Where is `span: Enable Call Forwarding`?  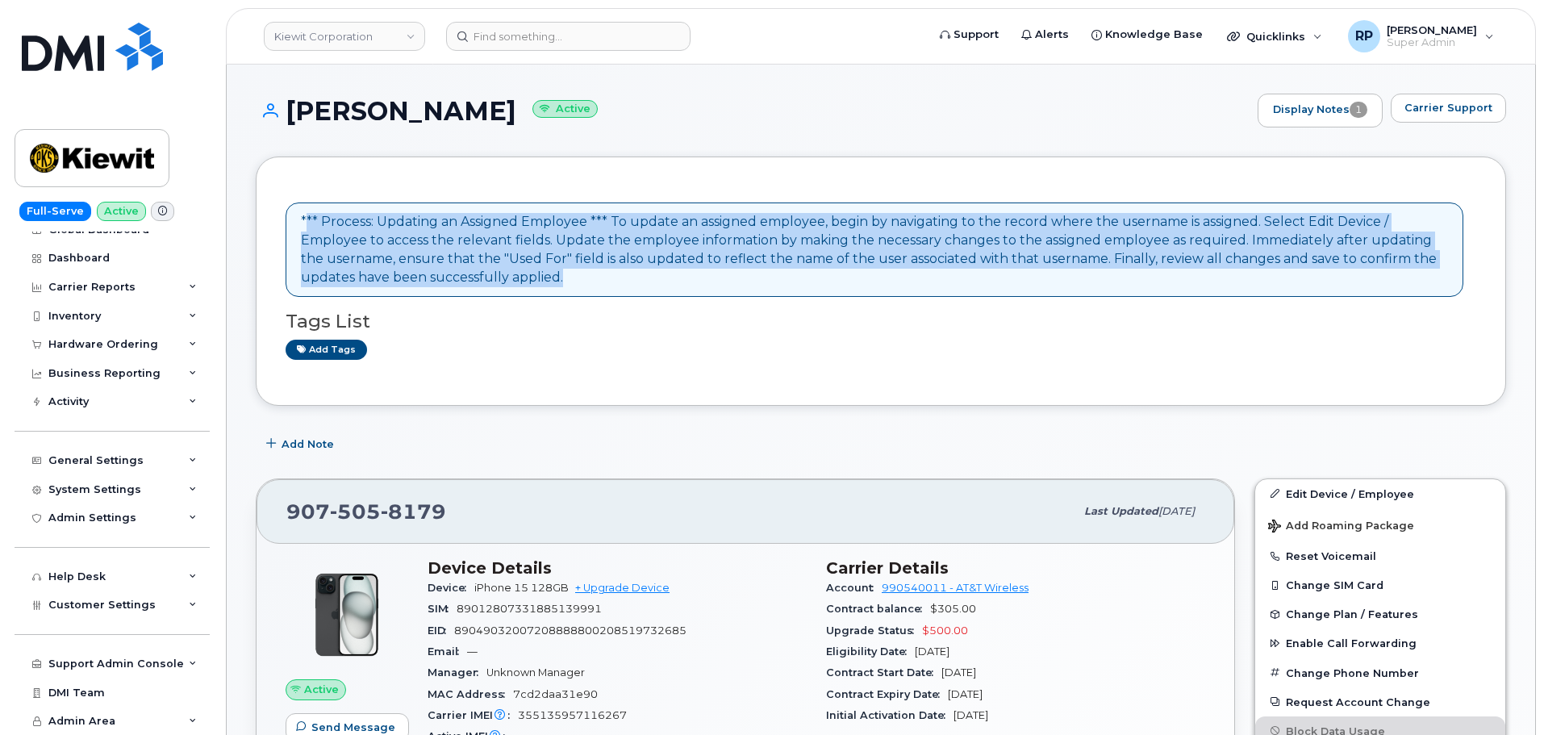
span: Enable Call Forwarding is located at coordinates (1351, 643).